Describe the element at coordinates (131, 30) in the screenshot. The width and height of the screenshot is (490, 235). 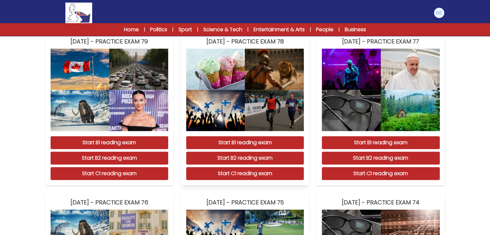
I see `a: Home` at that location.